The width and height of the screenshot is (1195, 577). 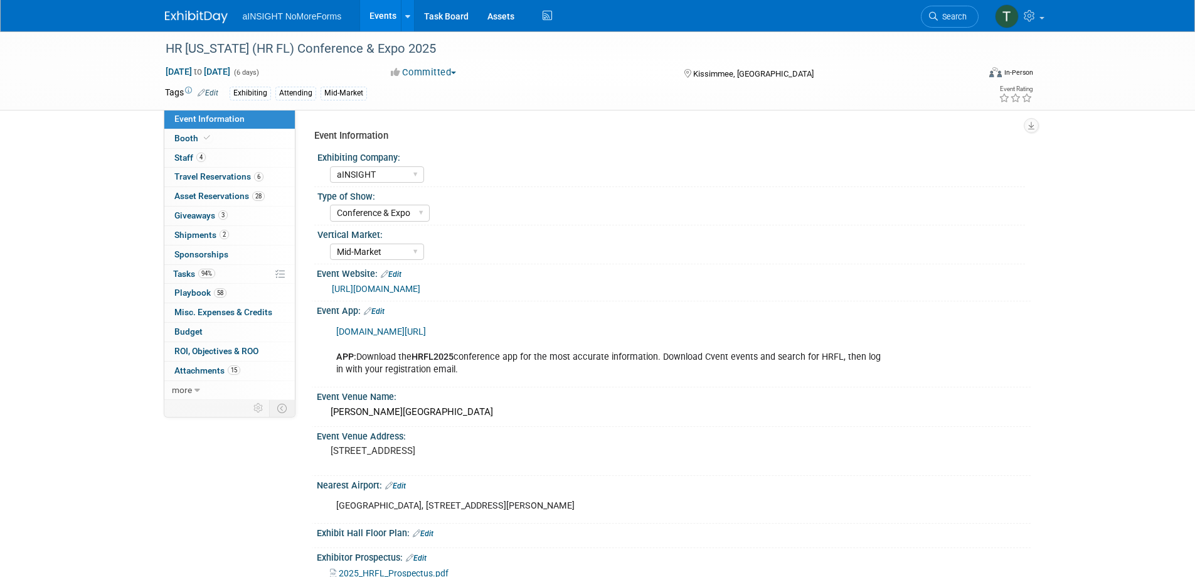 I want to click on span: aINSIGHT NoMoreForms, so click(x=292, y=16).